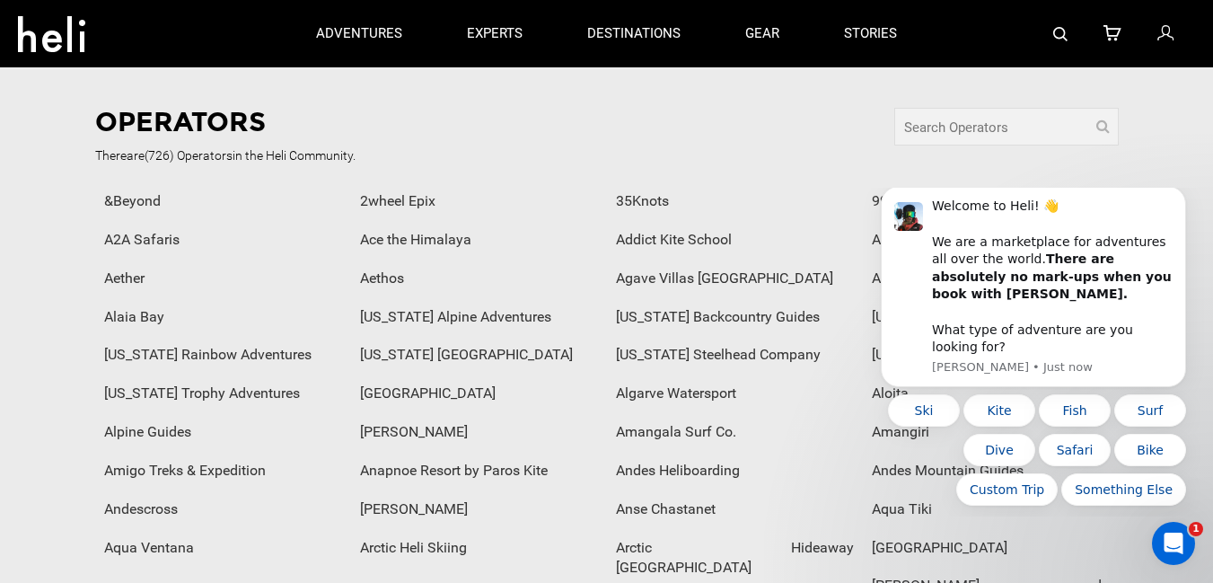 The image size is (1213, 583). What do you see at coordinates (634, 33) in the screenshot?
I see `p: destinations` at bounding box center [634, 33].